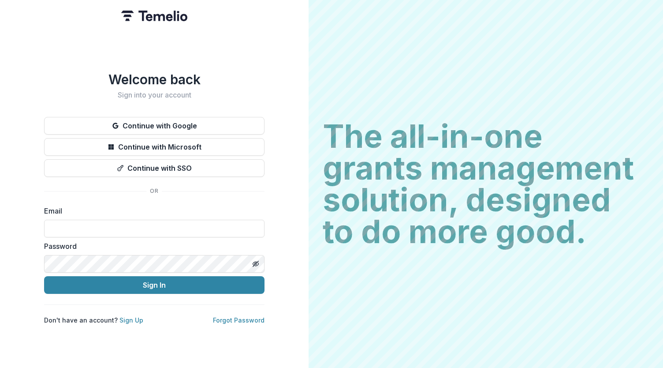 Image resolution: width=663 pixels, height=368 pixels. What do you see at coordinates (154, 79) in the screenshot?
I see `h1: Welcome back` at bounding box center [154, 79].